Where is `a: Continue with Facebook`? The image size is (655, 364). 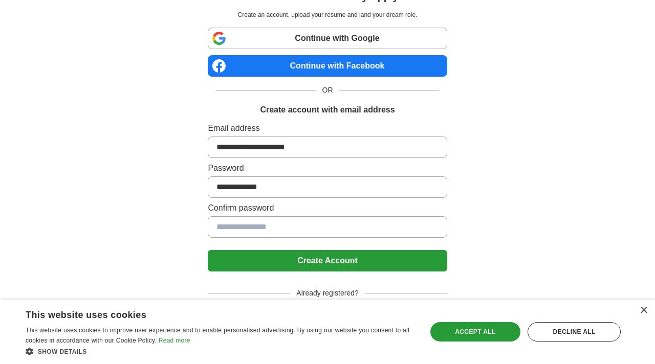
a: Continue with Facebook is located at coordinates (327, 66).